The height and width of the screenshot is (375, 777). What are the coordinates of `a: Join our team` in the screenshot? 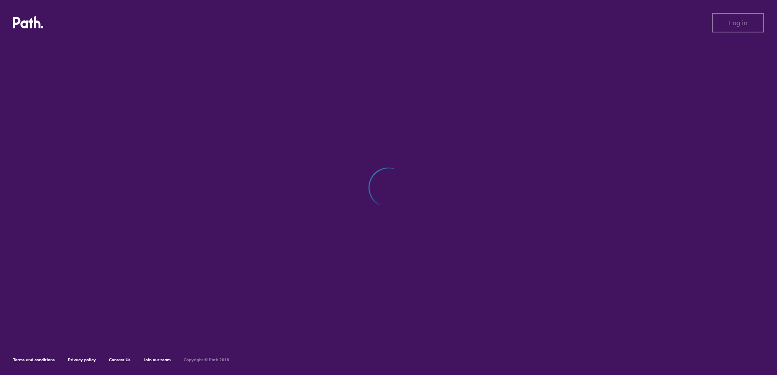 It's located at (157, 360).